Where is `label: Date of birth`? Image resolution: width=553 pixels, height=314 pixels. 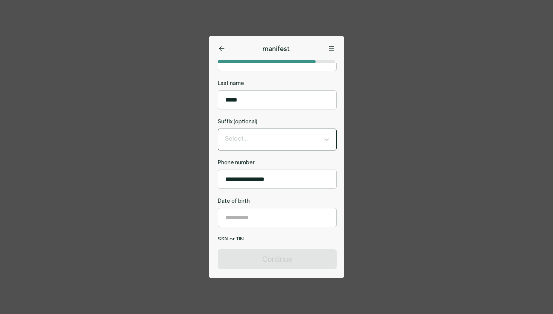
label: Date of birth is located at coordinates (277, 201).